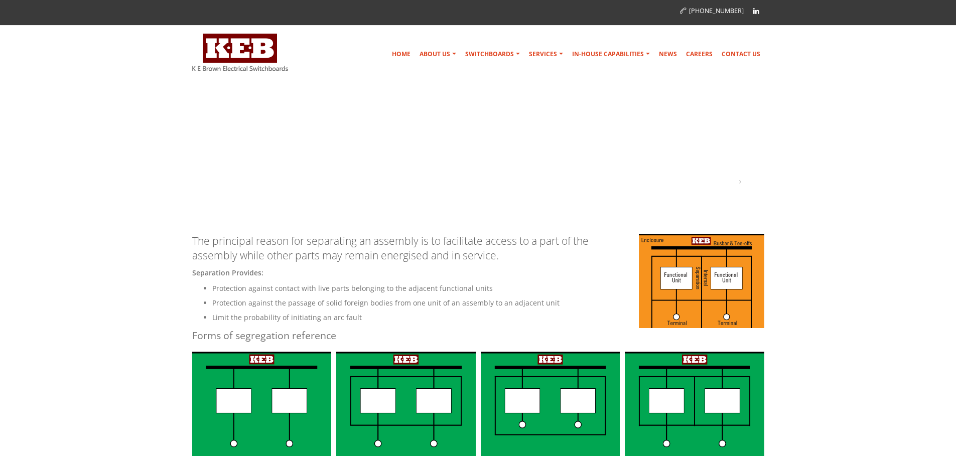 This screenshot has height=457, width=956. I want to click on a: Linkedin, so click(757, 11).